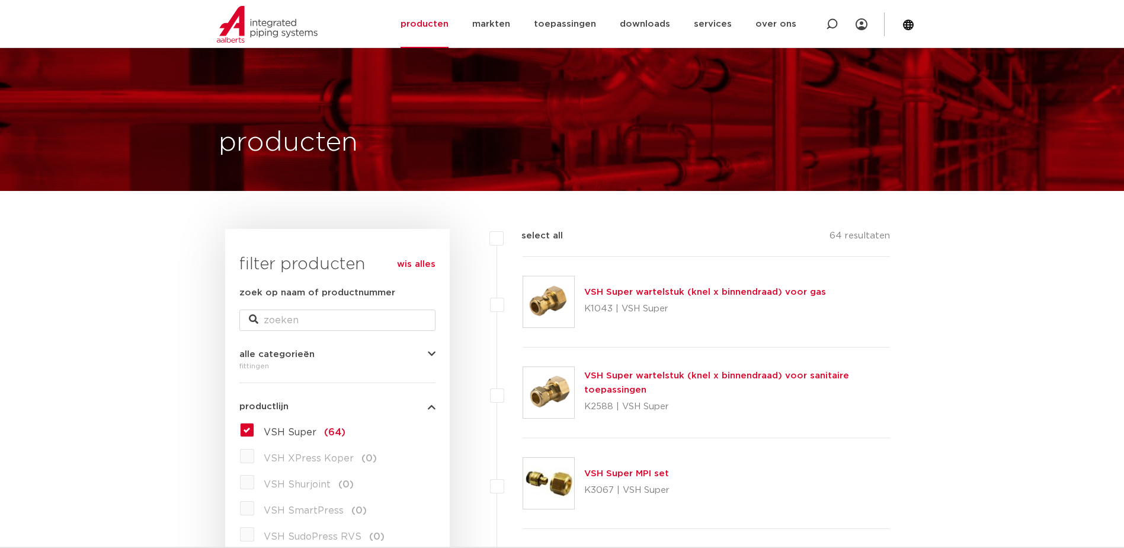 This screenshot has height=548, width=1124. What do you see at coordinates (337, 354) in the screenshot?
I see `button: alle categorieën` at bounding box center [337, 354].